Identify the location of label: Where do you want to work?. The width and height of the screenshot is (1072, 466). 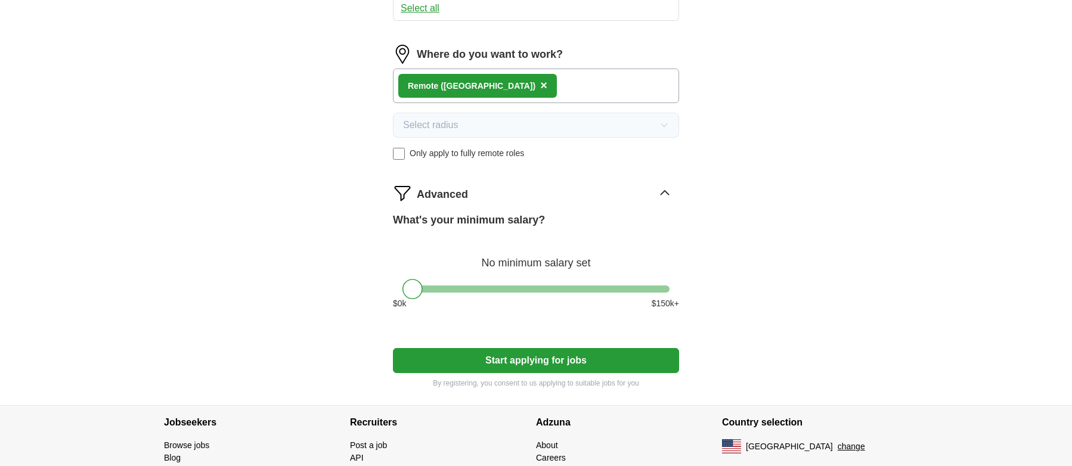
(490, 54).